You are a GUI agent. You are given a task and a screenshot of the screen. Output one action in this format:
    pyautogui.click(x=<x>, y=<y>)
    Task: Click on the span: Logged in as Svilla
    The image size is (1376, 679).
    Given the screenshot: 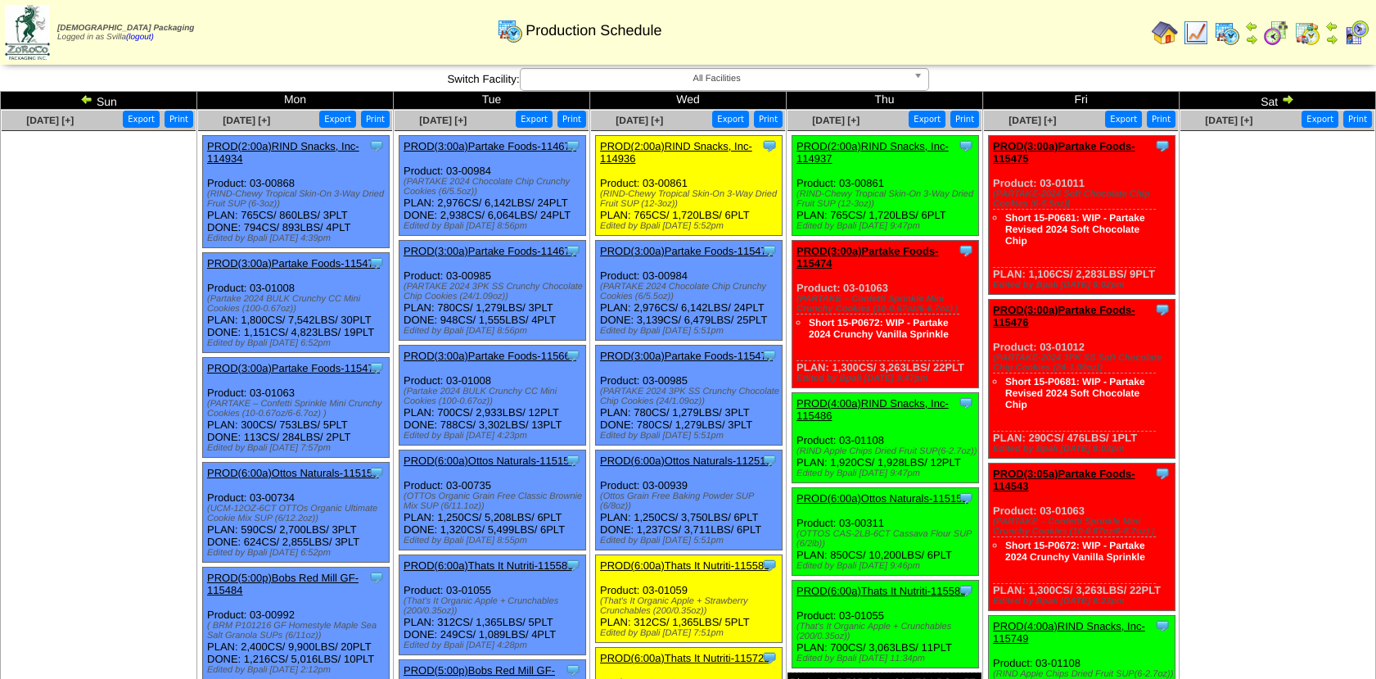 What is the action you would take?
    pyautogui.click(x=125, y=33)
    